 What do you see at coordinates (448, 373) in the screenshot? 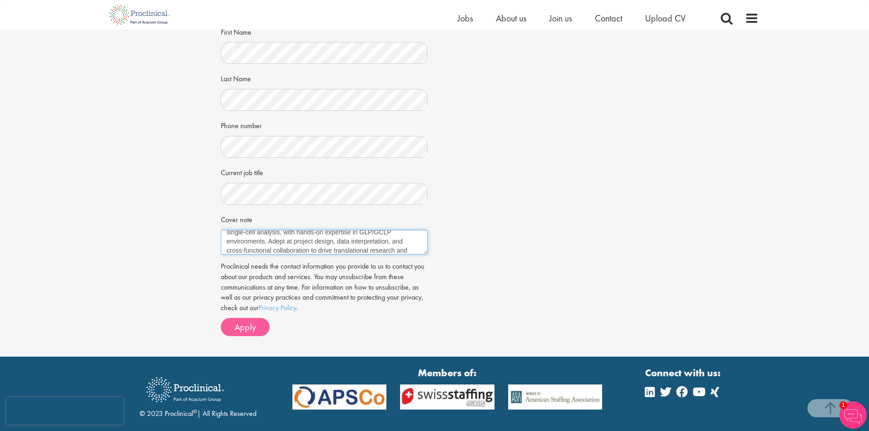
I see `strong: Members of:` at bounding box center [448, 373].